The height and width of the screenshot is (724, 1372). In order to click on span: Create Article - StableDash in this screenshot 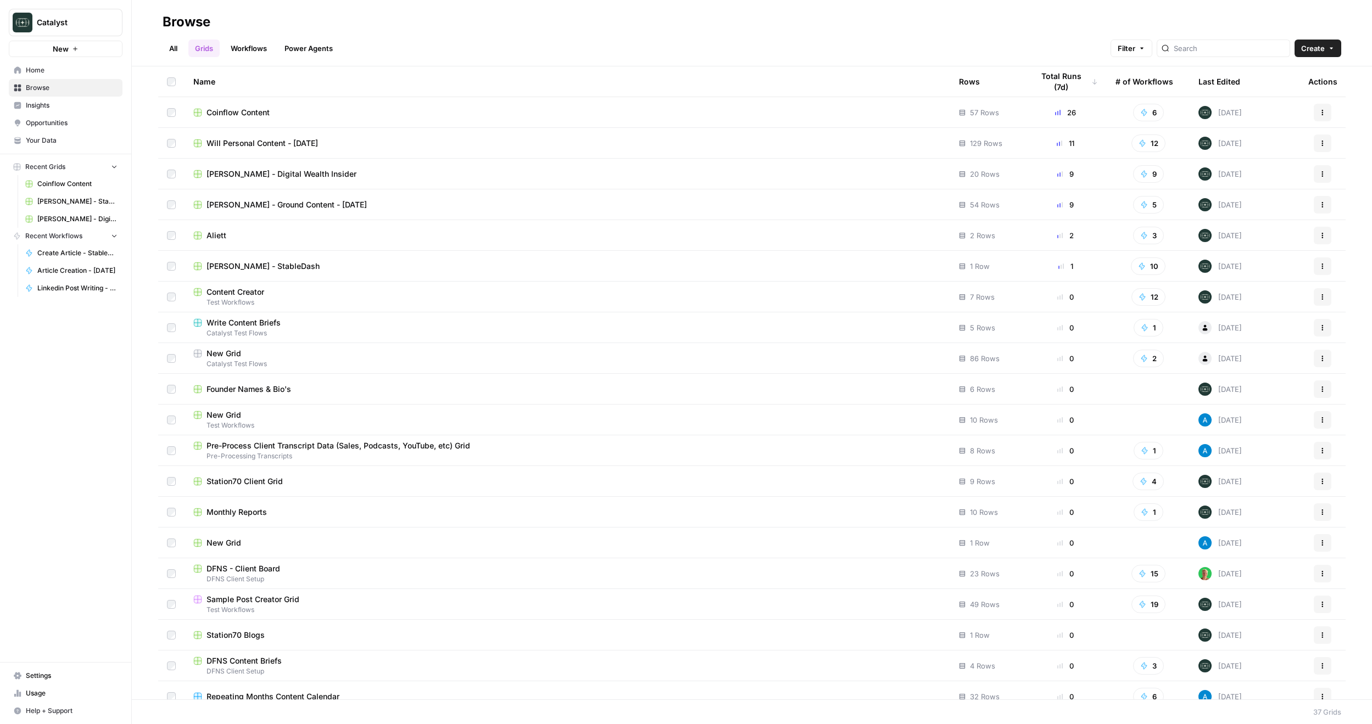, I will do `click(77, 253)`.